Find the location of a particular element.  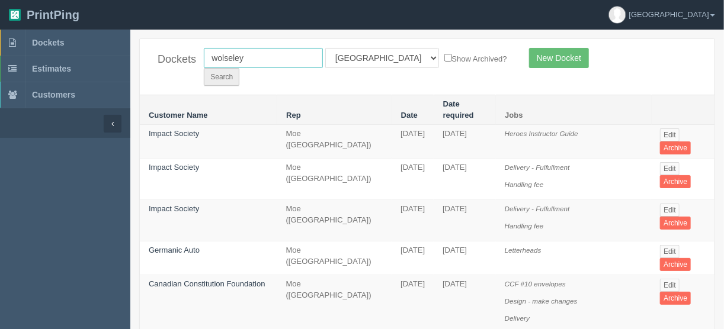

a: Canadian Constitution Foundation is located at coordinates (207, 284).